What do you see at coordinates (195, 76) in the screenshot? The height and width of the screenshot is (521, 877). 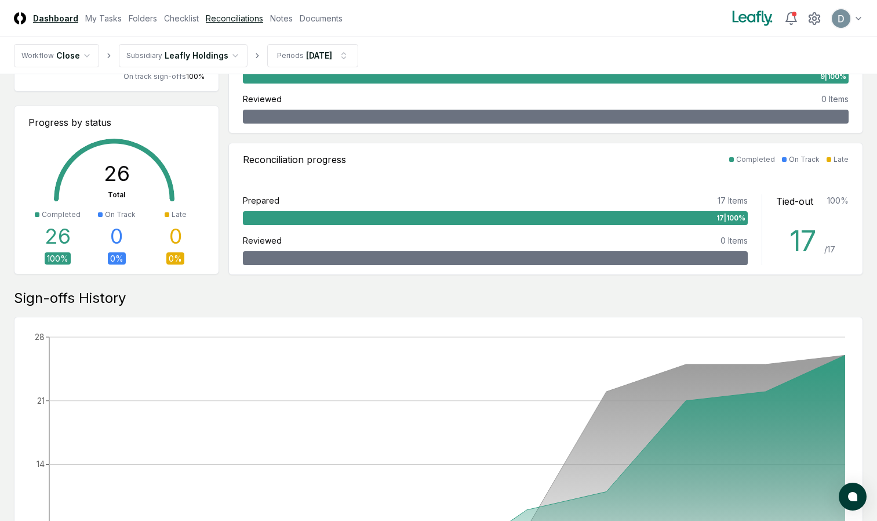 I see `span: 100 %` at bounding box center [195, 76].